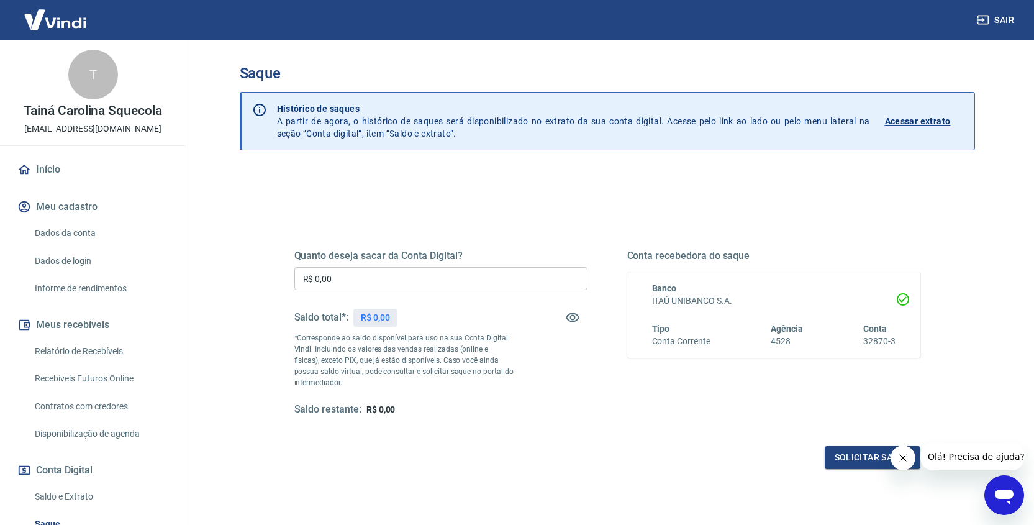 The image size is (1034, 525). Describe the element at coordinates (918, 121) in the screenshot. I see `p: Acessar extrato` at that location.